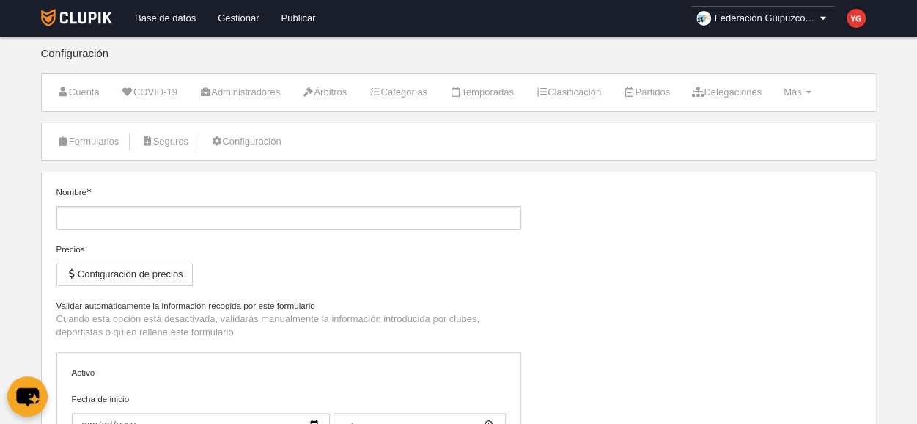 The image size is (917, 424). What do you see at coordinates (289, 325) in the screenshot?
I see `p: Cuando esta opción está desactivada, validarás manualmente la información introducida por clubes,...` at bounding box center [289, 325].